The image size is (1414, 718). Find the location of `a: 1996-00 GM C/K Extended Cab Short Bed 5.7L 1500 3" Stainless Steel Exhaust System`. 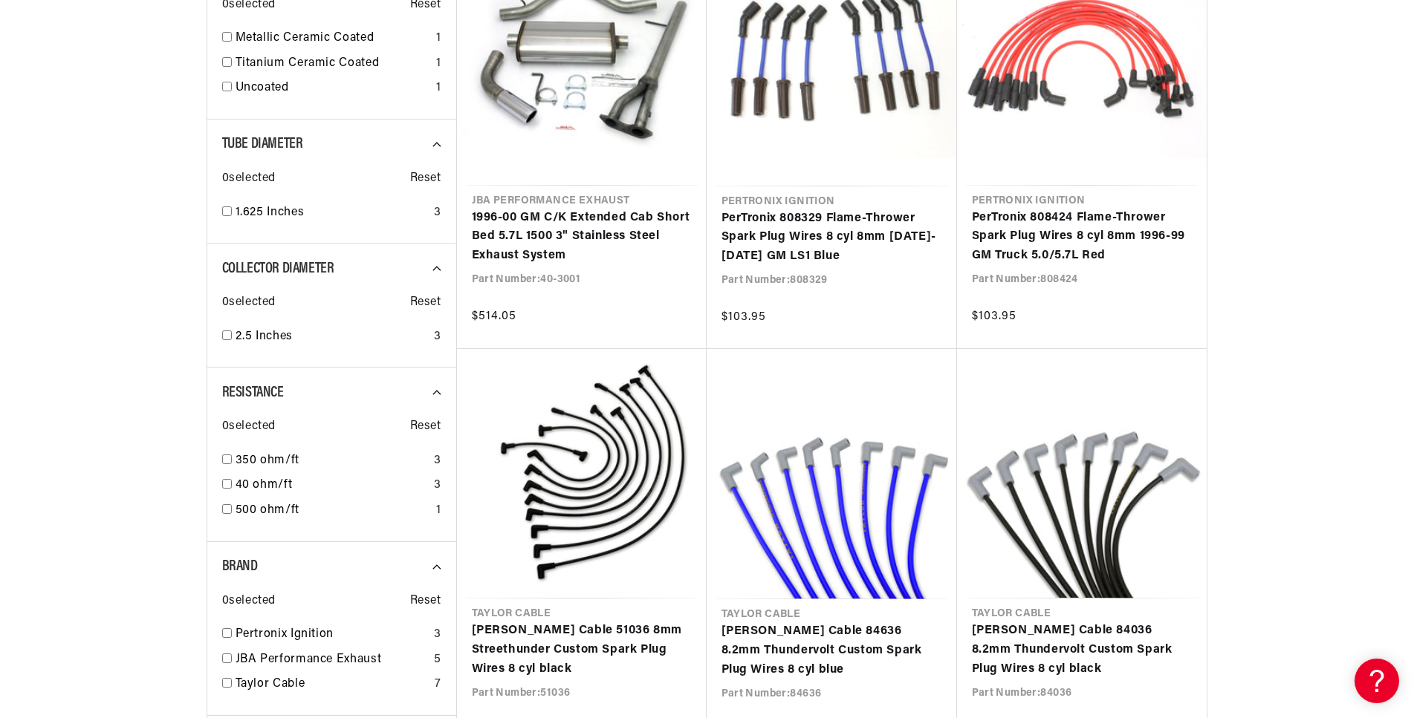

a: 1996-00 GM C/K Extended Cab Short Bed 5.7L 1500 3" Stainless Steel Exhaust System is located at coordinates (582, 237).